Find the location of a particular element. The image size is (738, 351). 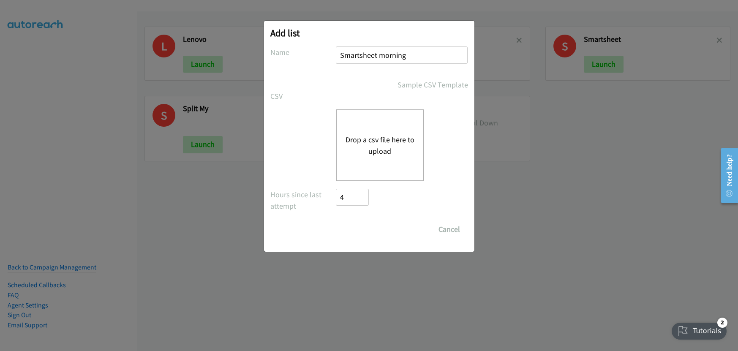

div: Need help? is located at coordinates (16, 28).